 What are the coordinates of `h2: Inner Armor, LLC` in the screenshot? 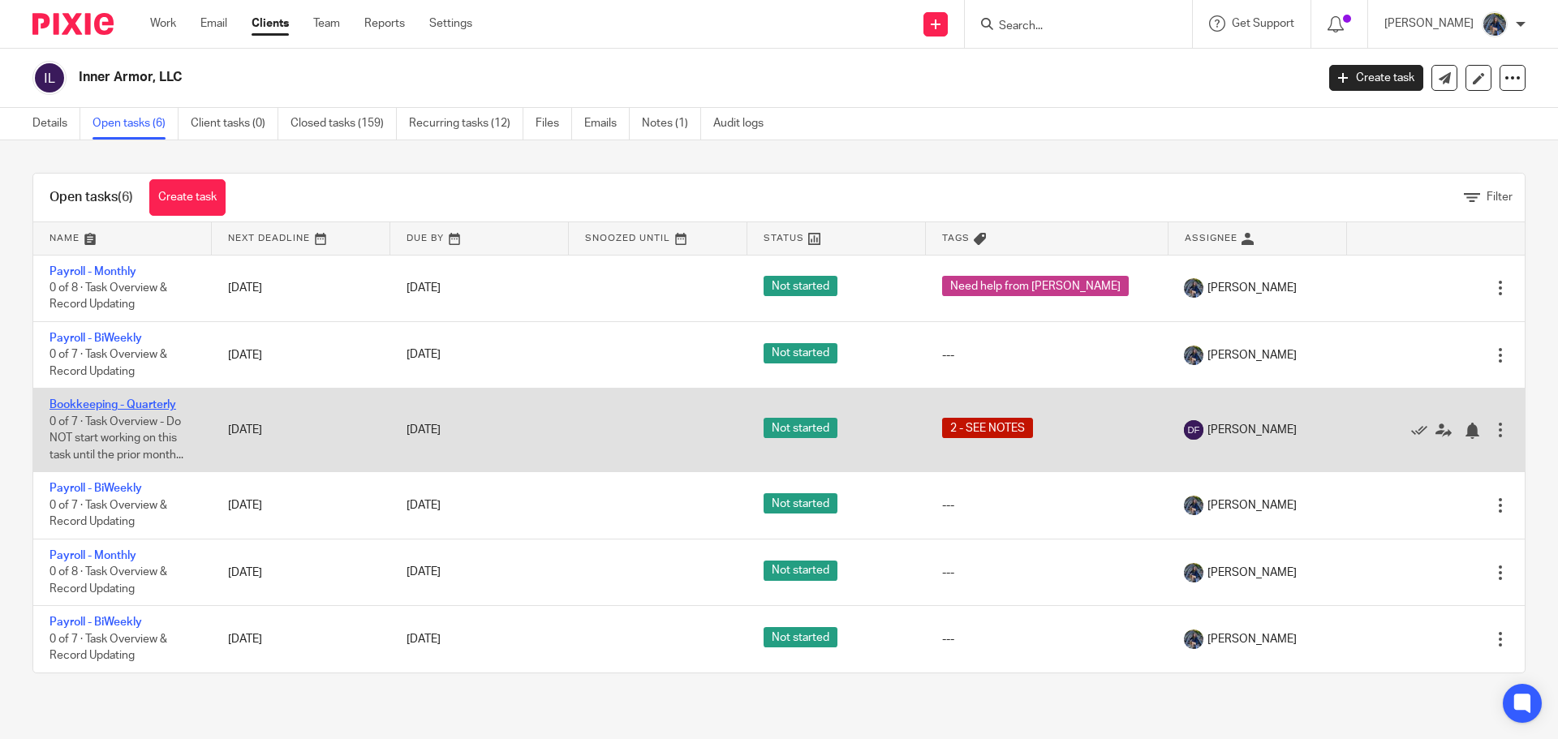 It's located at (569, 77).